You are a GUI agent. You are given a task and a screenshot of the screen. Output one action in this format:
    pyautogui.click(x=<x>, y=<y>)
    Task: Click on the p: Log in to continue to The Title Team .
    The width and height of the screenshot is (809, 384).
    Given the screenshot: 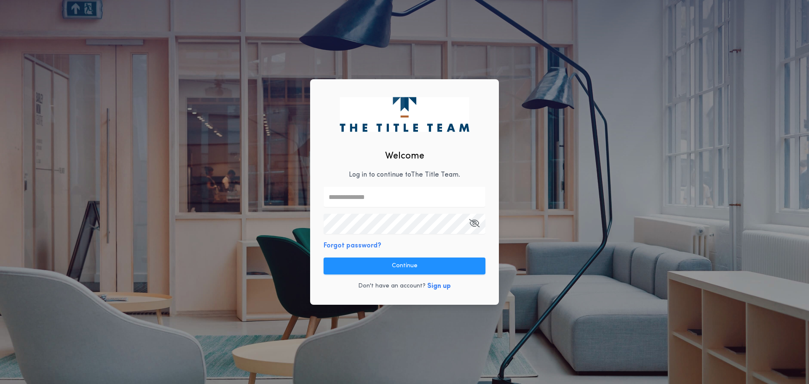 What is the action you would take?
    pyautogui.click(x=405, y=175)
    